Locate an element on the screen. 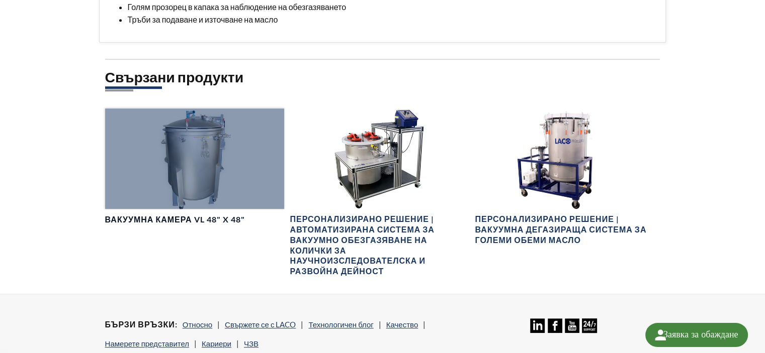 This screenshot has width=765, height=353. font: Качество is located at coordinates (402, 325).